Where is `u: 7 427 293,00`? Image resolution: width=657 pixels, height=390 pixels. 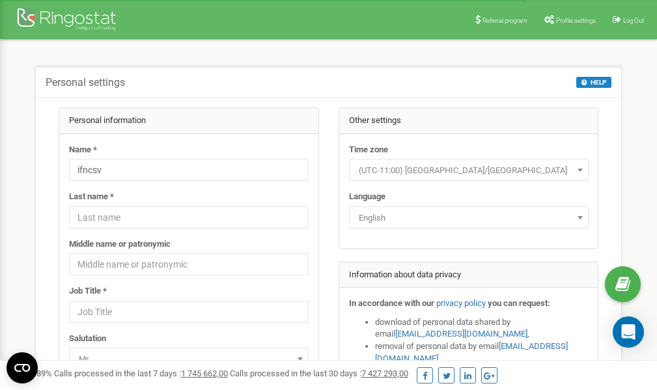
u: 7 427 293,00 is located at coordinates (385, 373).